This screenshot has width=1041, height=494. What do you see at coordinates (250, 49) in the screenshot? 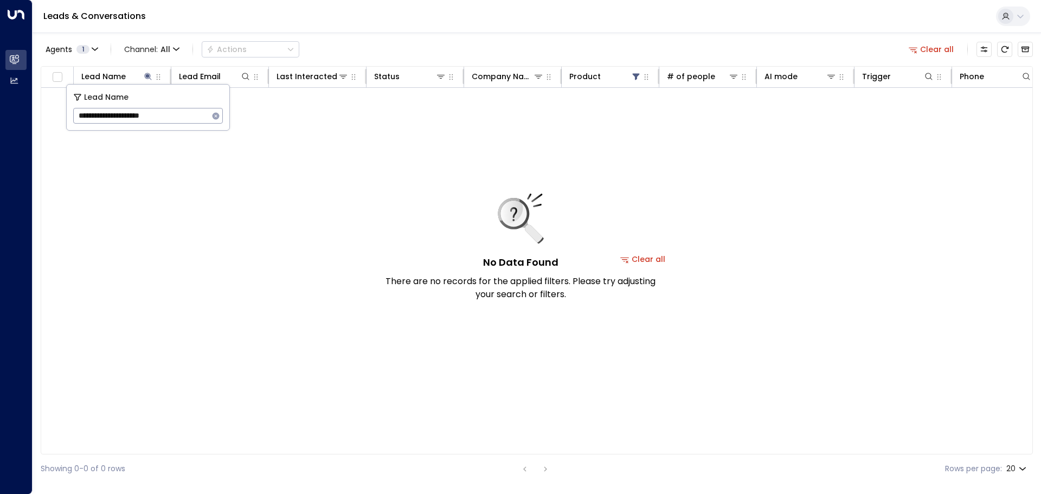
I see `div: Button group with a nested menu` at bounding box center [250, 49].